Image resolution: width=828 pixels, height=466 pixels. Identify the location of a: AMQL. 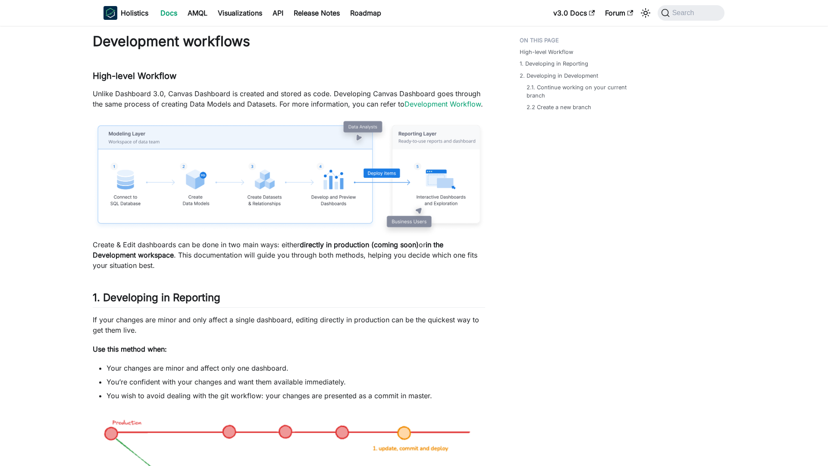
(198, 13).